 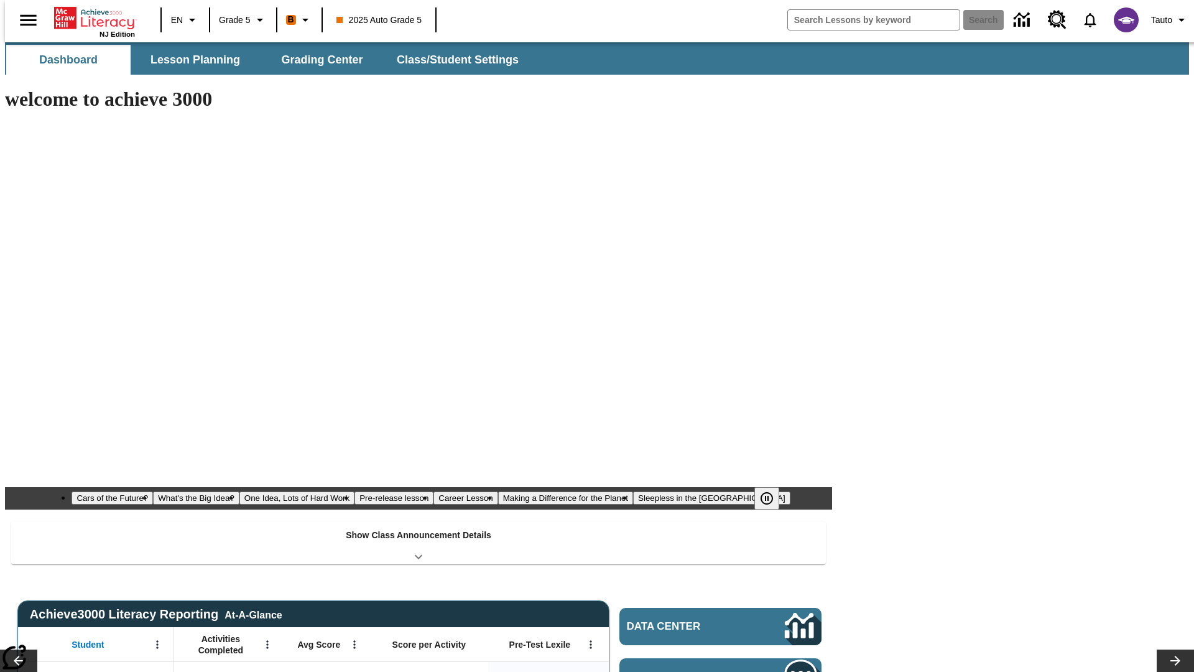 What do you see at coordinates (1126, 20) in the screenshot?
I see `img: avatar image` at bounding box center [1126, 20].